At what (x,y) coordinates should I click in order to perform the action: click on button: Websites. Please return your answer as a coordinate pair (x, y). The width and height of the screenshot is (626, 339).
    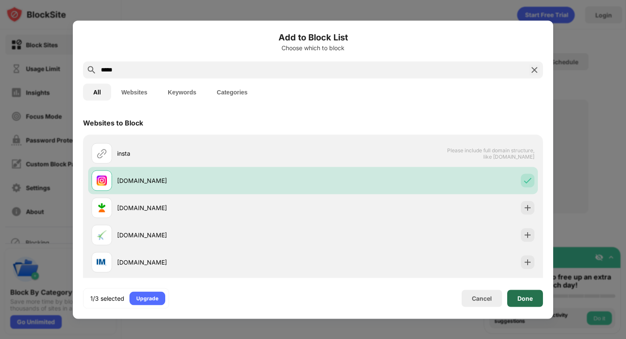
    Looking at the image, I should click on (134, 92).